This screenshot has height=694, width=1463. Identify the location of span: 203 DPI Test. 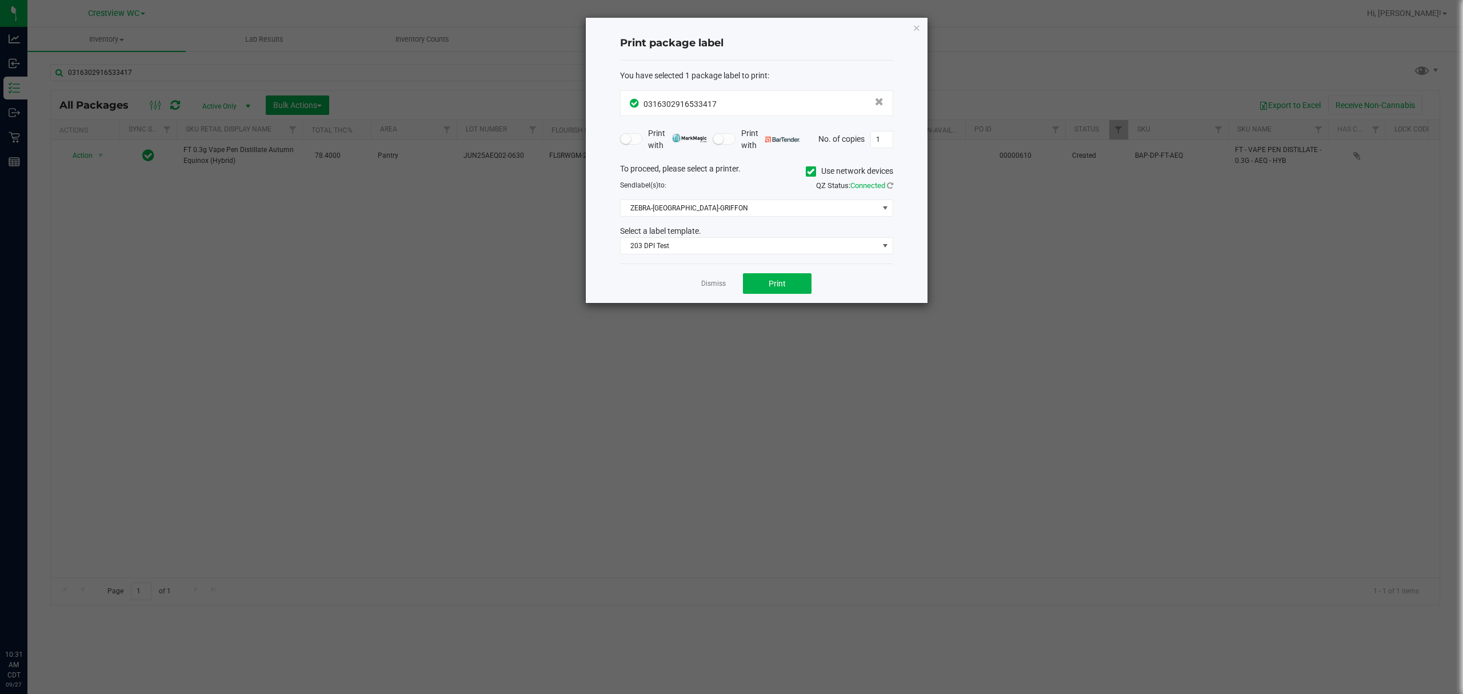
(749, 246).